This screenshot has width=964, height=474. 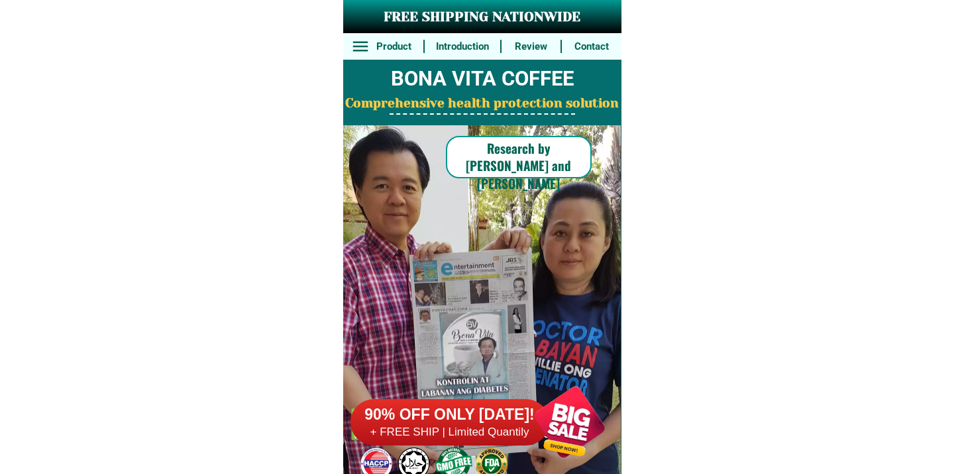 I want to click on h6: + FREE SHIP | Limited Quantily, so click(x=450, y=432).